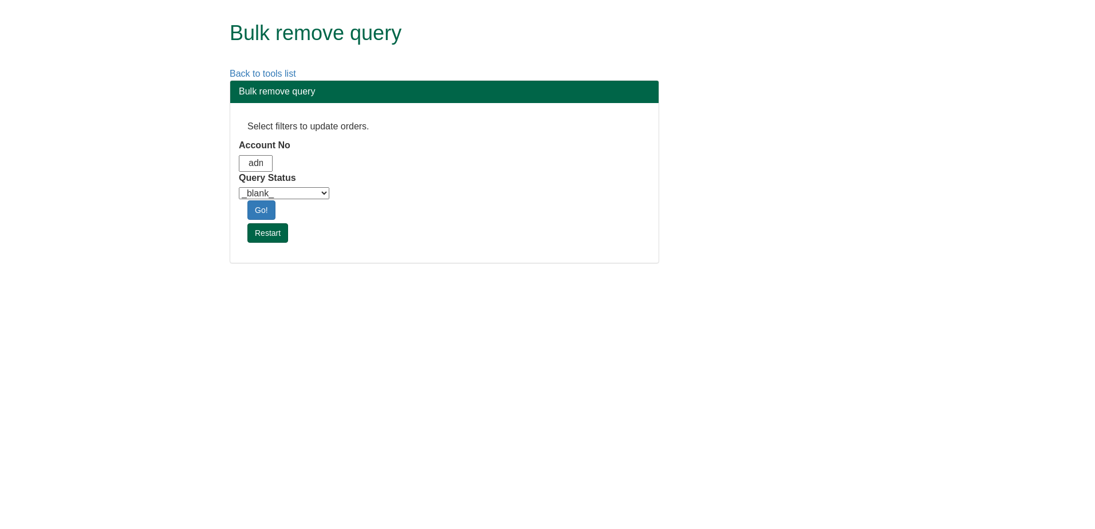 This screenshot has width=1095, height=529. Describe the element at coordinates (535, 33) in the screenshot. I see `h1: Bulk remove query` at that location.